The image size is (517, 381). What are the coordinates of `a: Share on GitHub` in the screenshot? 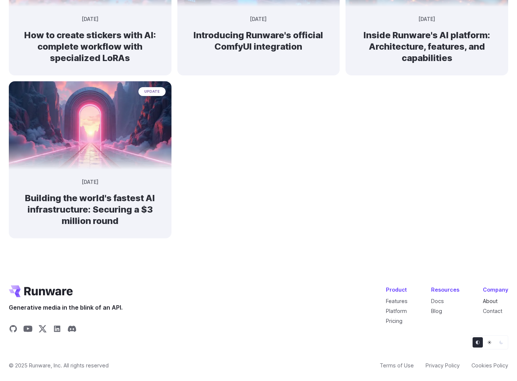 It's located at (13, 330).